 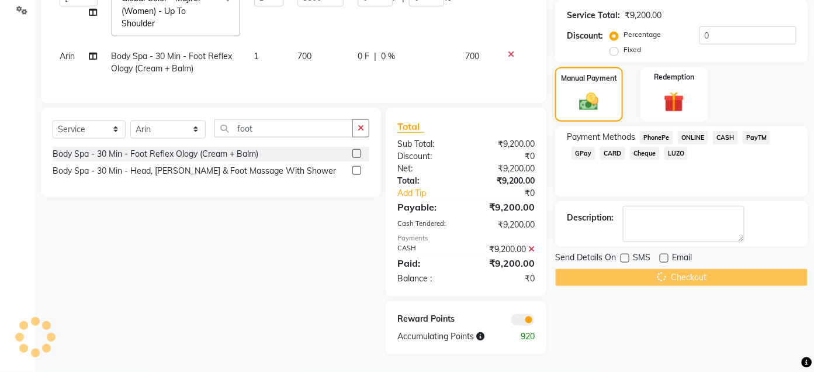 What do you see at coordinates (67, 56) in the screenshot?
I see `span: Arin` at bounding box center [67, 56].